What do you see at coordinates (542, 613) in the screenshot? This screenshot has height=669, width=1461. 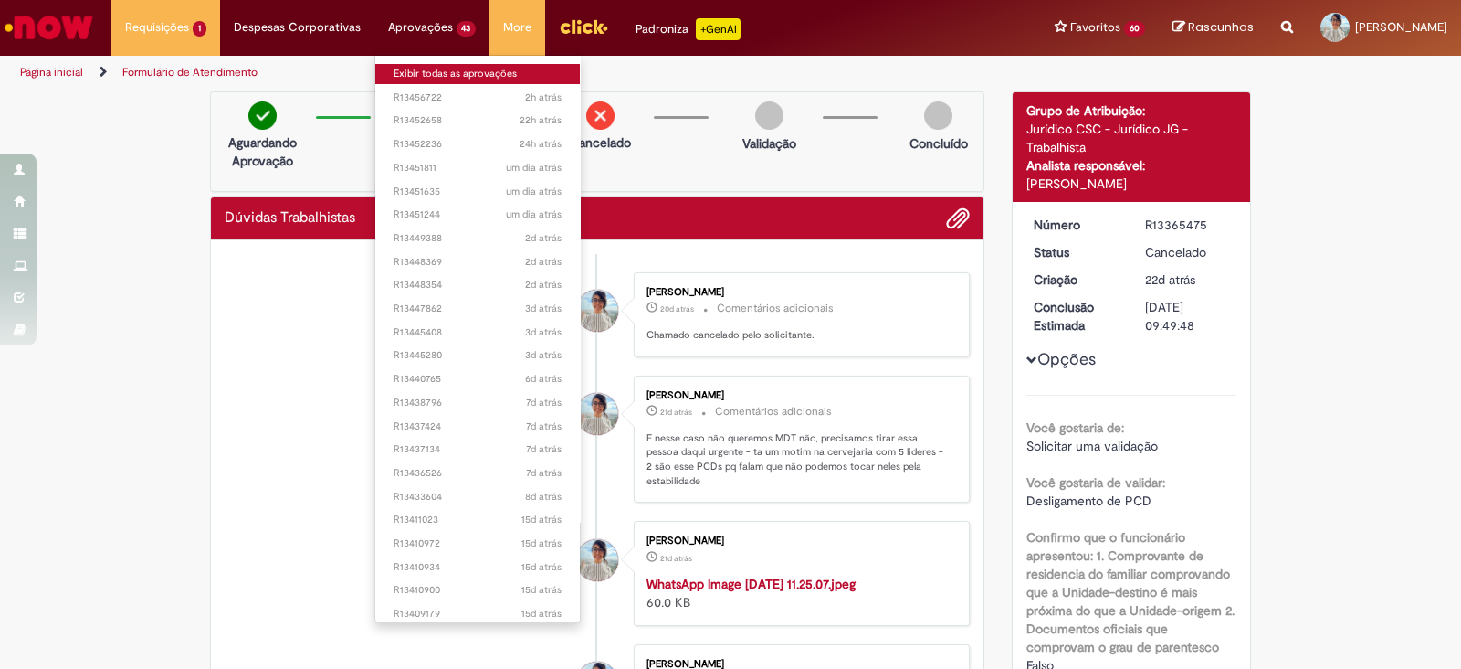 I see `time: 13/08/2025 12:42:43` at bounding box center [542, 613].